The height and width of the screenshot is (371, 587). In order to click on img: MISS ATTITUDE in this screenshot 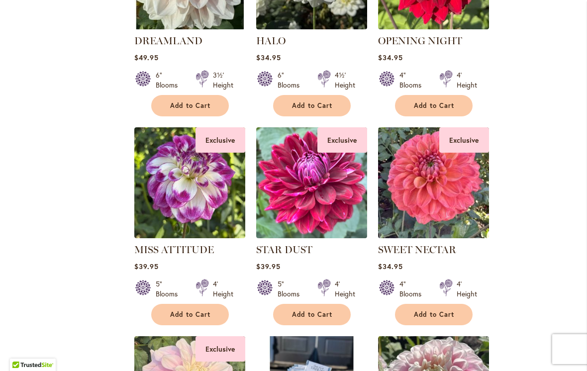, I will do `click(190, 183)`.